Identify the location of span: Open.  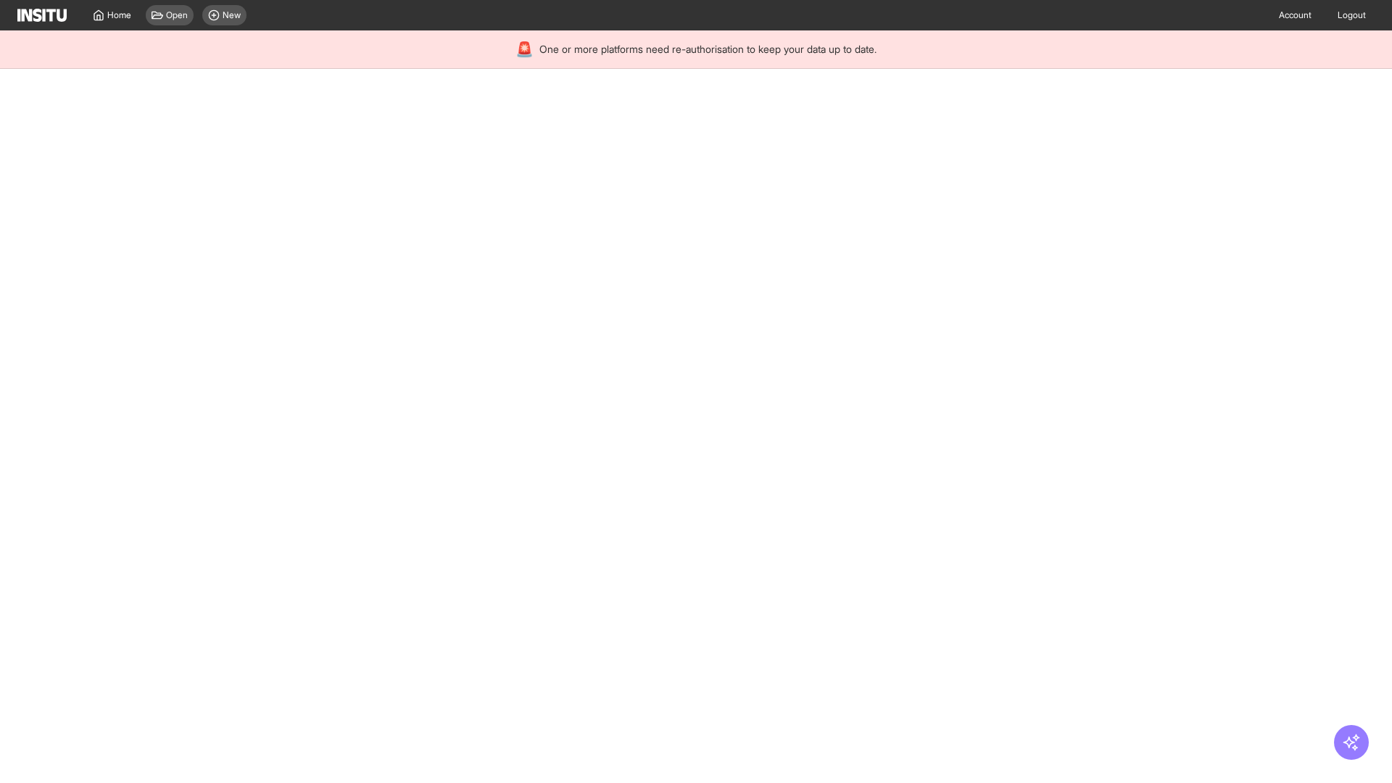
(177, 15).